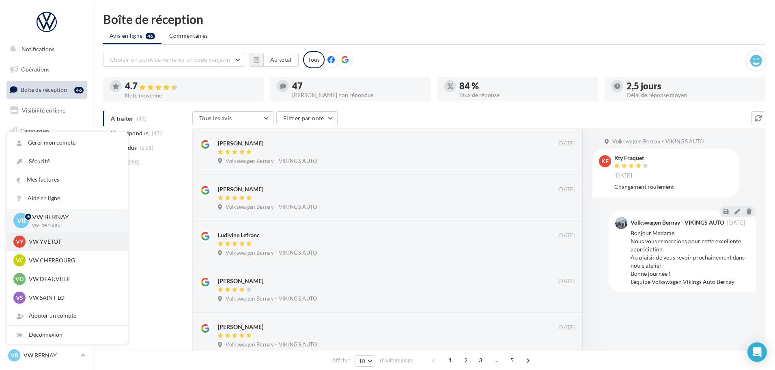 Image resolution: width=775 pixels, height=370 pixels. Describe the element at coordinates (692, 86) in the screenshot. I see `div: 2,5 jours` at that location.